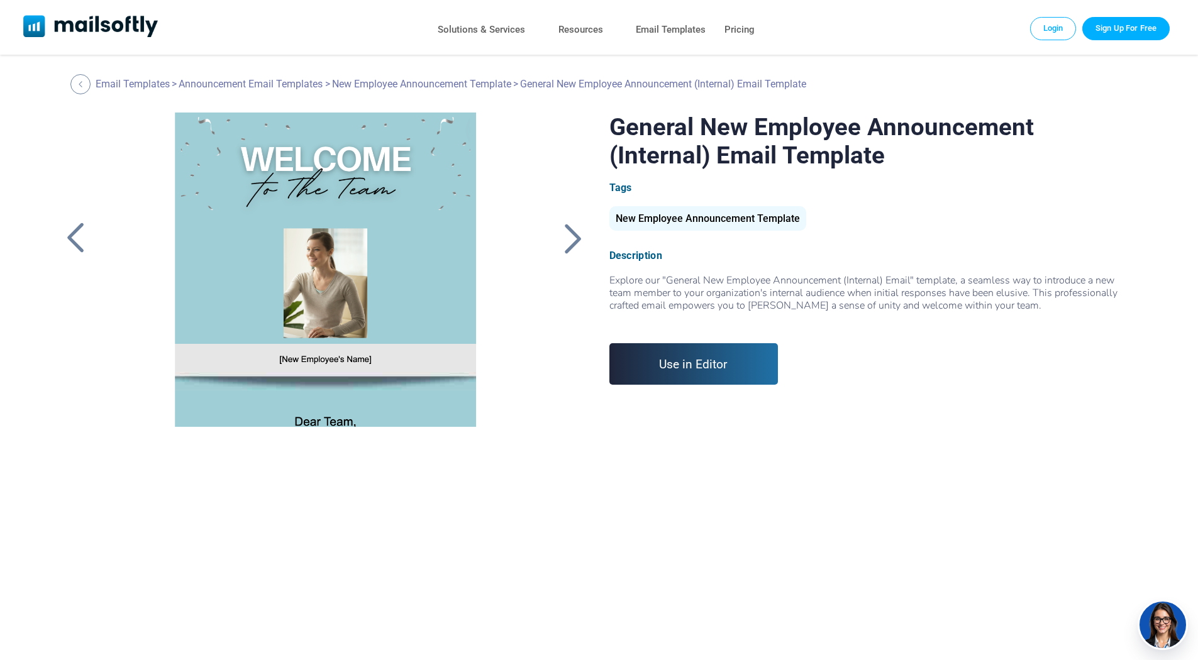 This screenshot has height=660, width=1198. What do you see at coordinates (1054, 28) in the screenshot?
I see `a: Login` at bounding box center [1054, 28].